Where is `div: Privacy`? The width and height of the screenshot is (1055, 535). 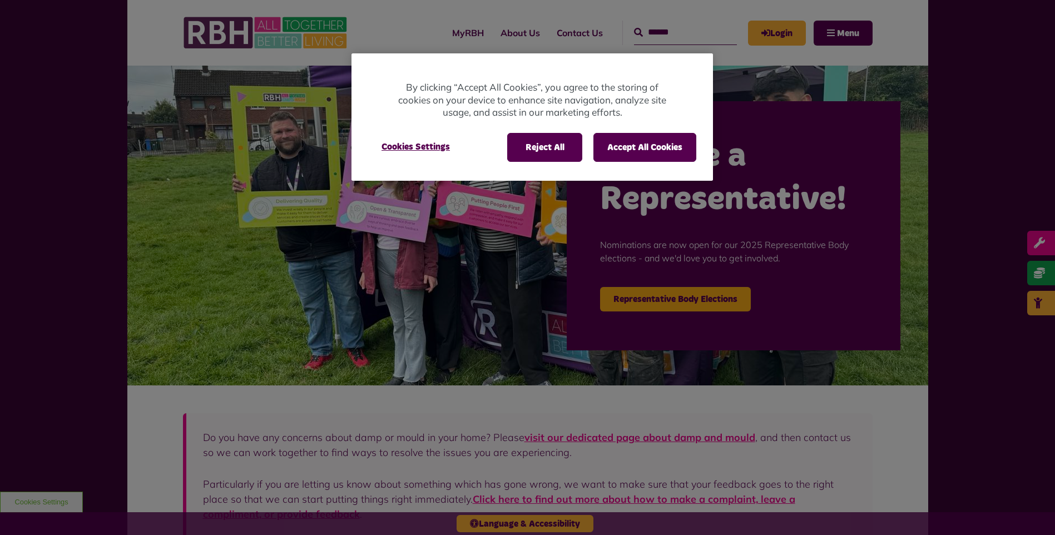
div: Privacy is located at coordinates (532, 117).